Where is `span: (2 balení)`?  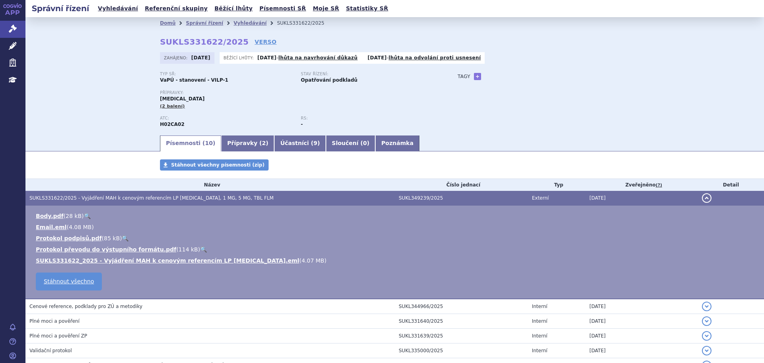
span: (2 balení) is located at coordinates (172, 106).